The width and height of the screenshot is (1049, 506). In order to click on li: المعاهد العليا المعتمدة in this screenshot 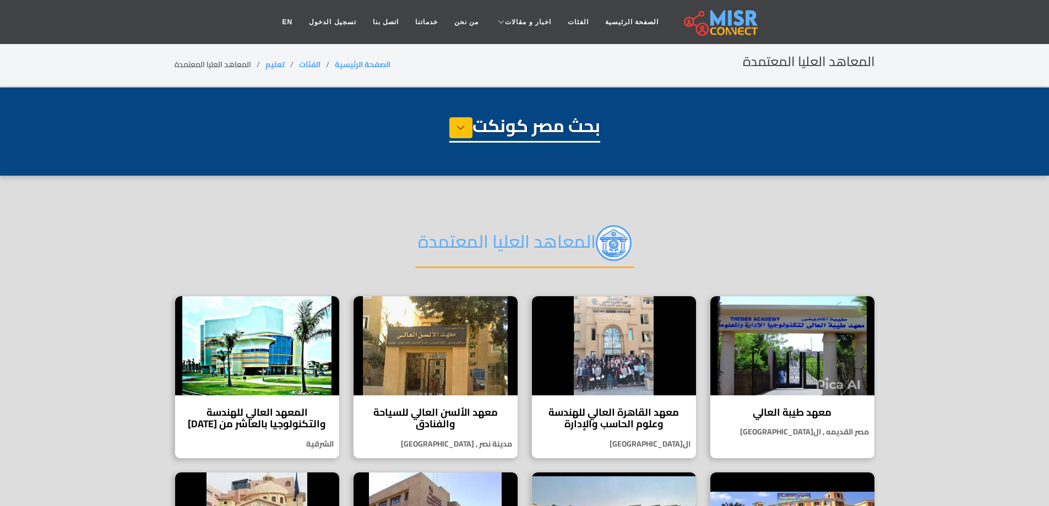, I will do `click(220, 64)`.